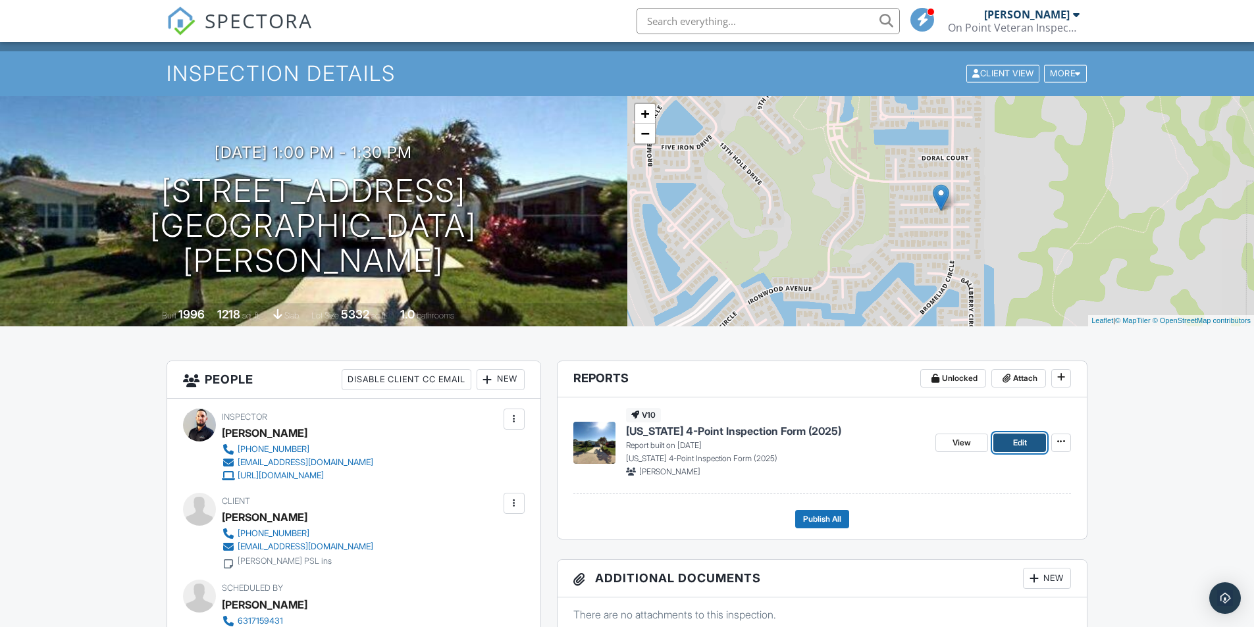  What do you see at coordinates (236, 501) in the screenshot?
I see `span: Client` at bounding box center [236, 501].